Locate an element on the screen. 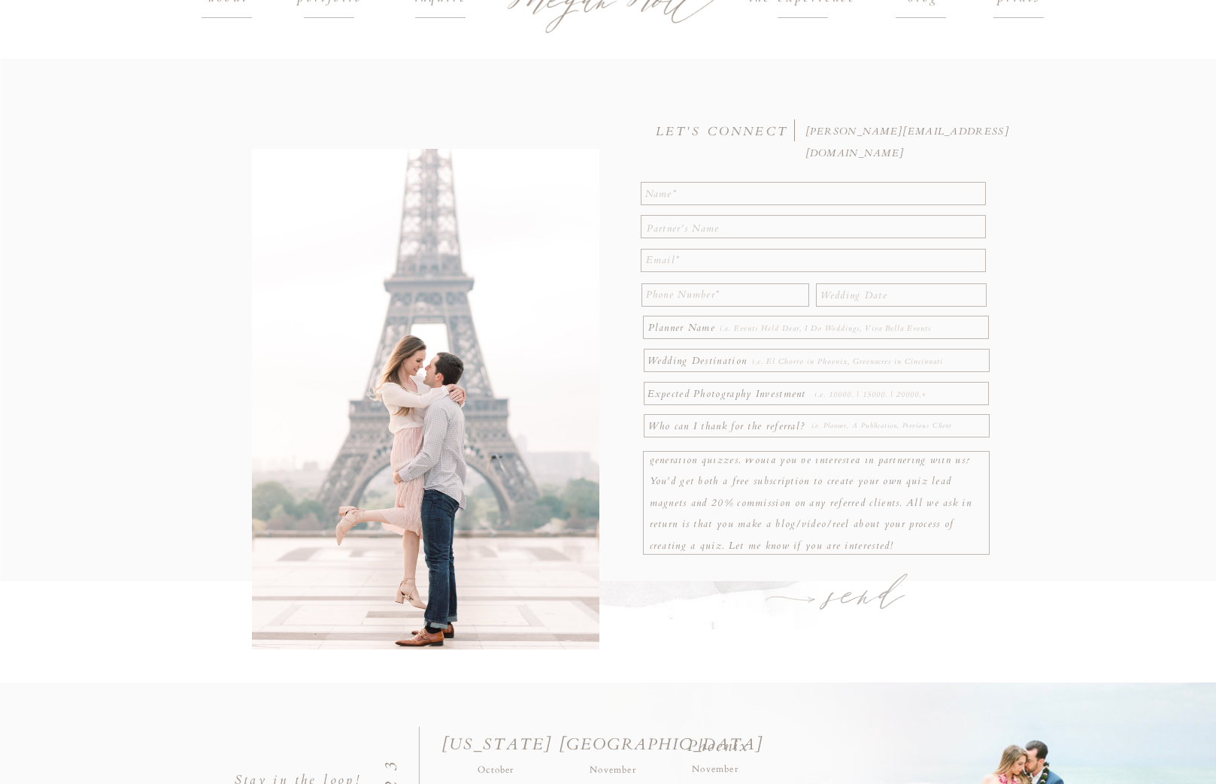 This screenshot has width=1216, height=784. p: October is located at coordinates (496, 770).